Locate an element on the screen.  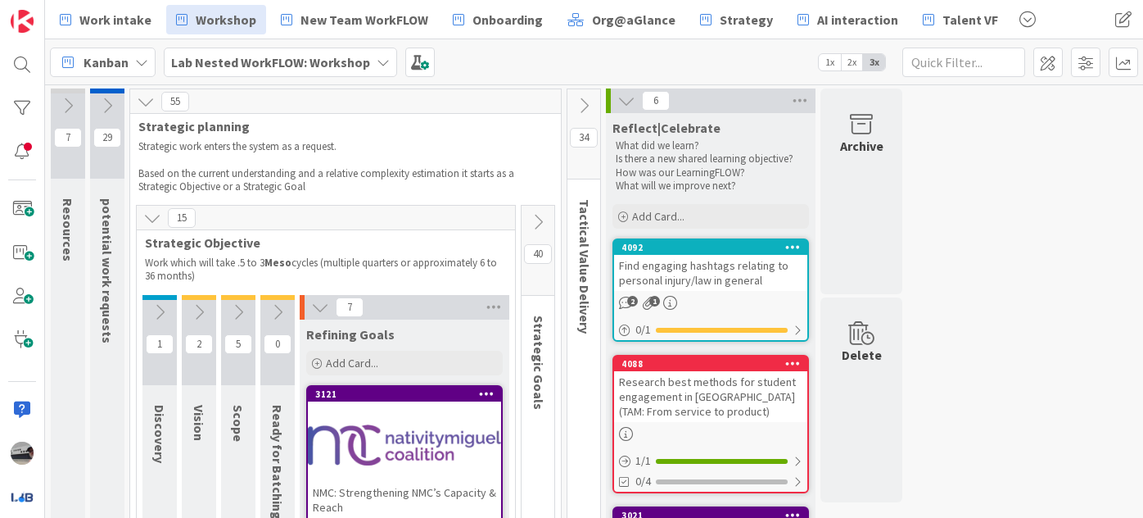
p: Based on the current understanding and a relative complexity estimation it starts as a Strategic ... is located at coordinates (346, 180).